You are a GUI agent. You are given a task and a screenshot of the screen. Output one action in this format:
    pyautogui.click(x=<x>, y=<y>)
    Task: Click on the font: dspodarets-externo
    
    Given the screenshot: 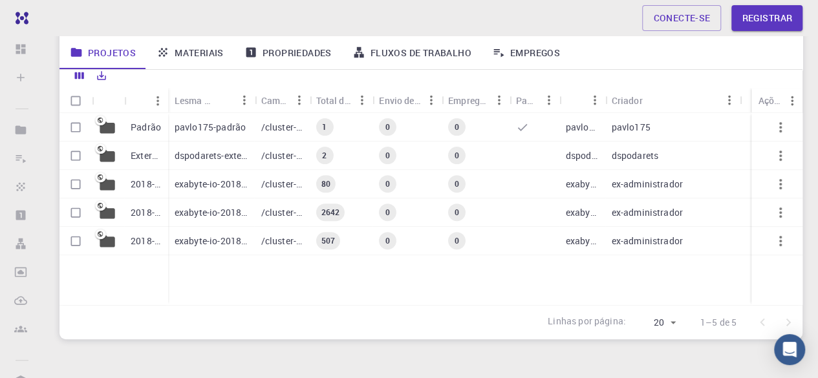 What is the action you would take?
    pyautogui.click(x=215, y=155)
    